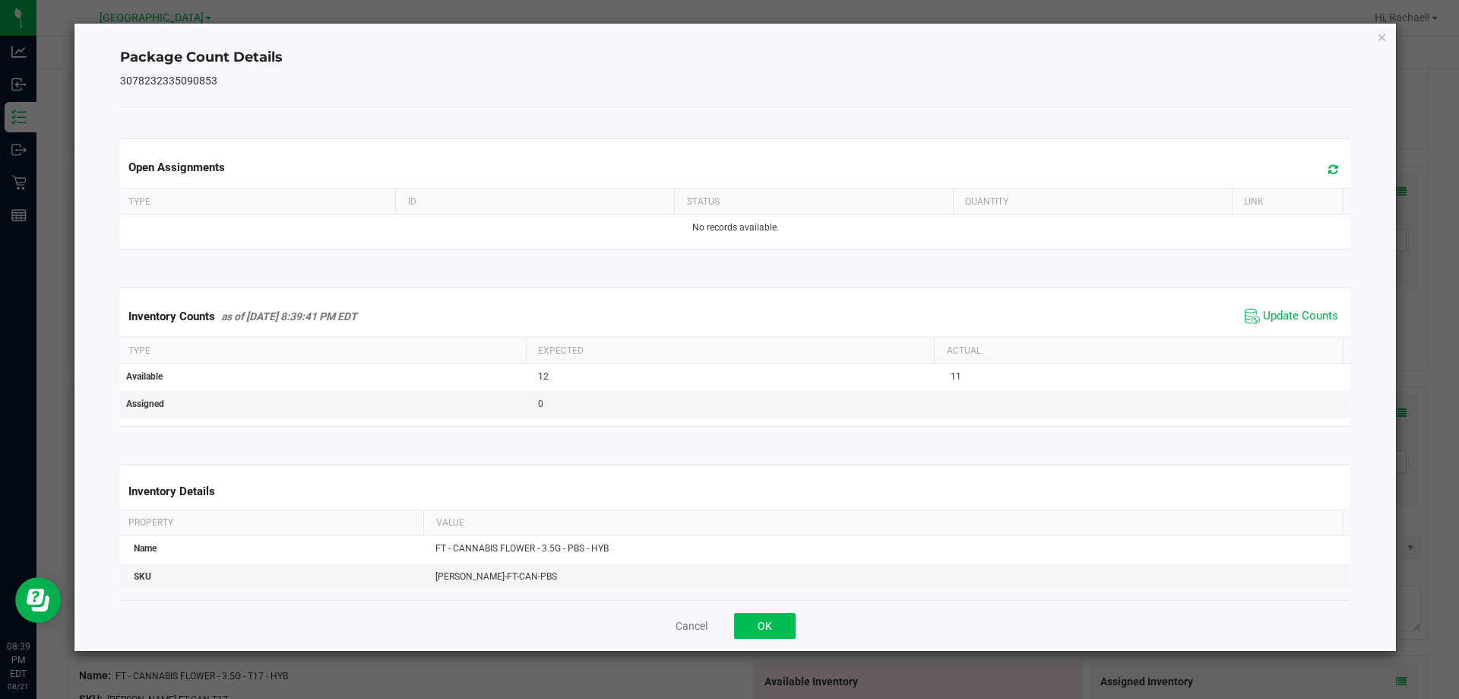 The image size is (1459, 699). What do you see at coordinates (540, 404) in the screenshot?
I see `span: 0` at bounding box center [540, 404].